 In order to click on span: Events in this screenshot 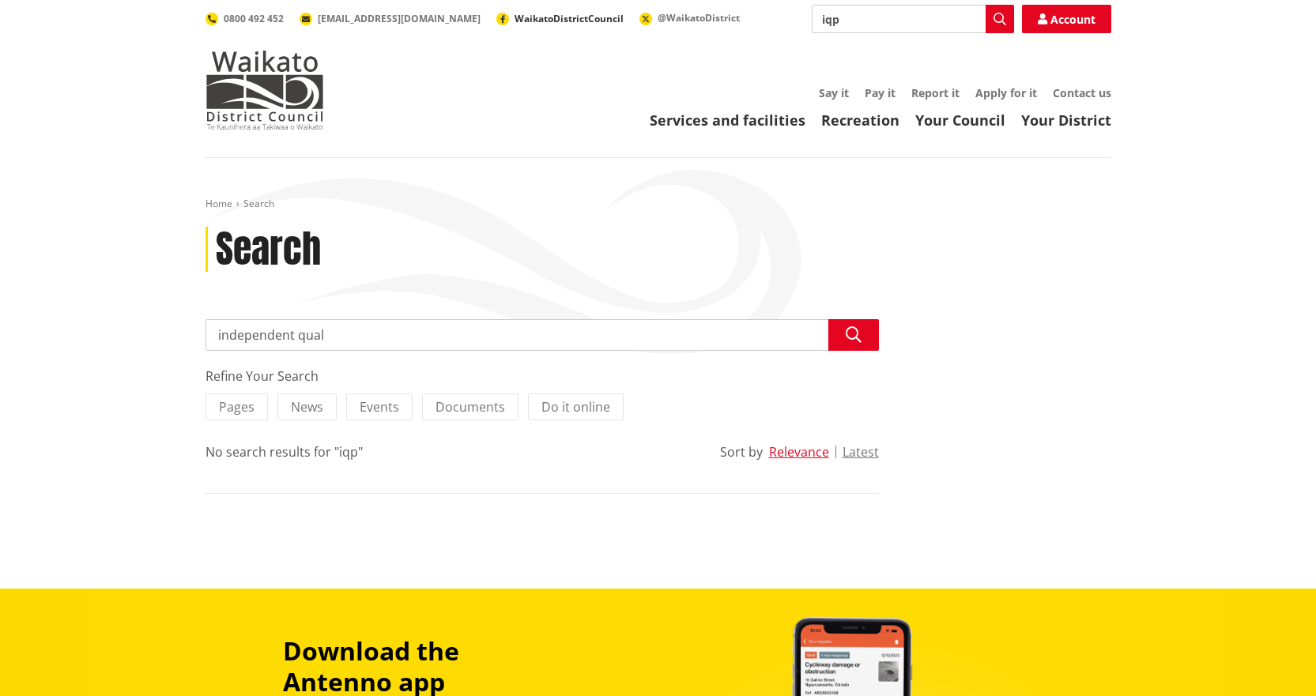, I will do `click(379, 407)`.